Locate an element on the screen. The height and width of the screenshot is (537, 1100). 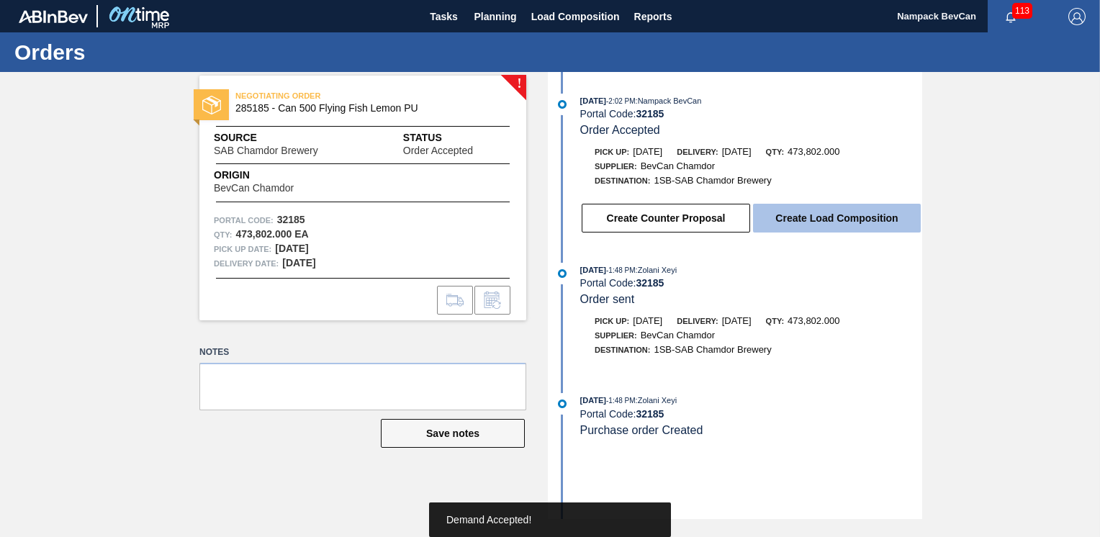
span: - 2:02 PM is located at coordinates (620, 101).